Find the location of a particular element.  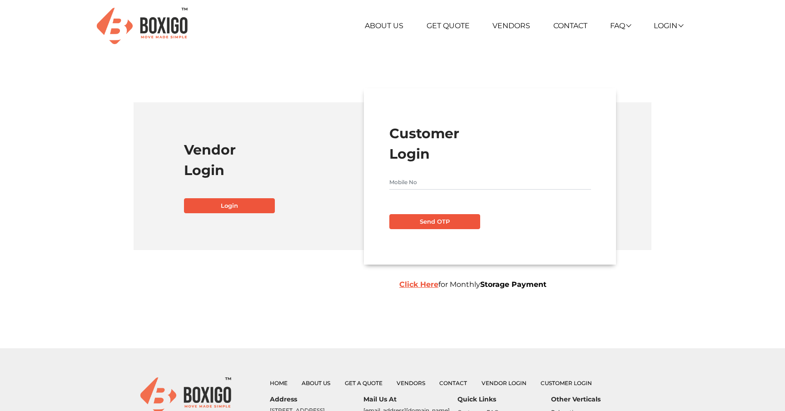

h6: Quick Links is located at coordinates (504, 399).